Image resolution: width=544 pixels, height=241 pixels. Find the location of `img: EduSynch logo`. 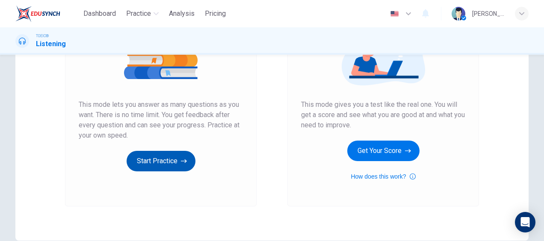

img: EduSynch logo is located at coordinates (38, 14).